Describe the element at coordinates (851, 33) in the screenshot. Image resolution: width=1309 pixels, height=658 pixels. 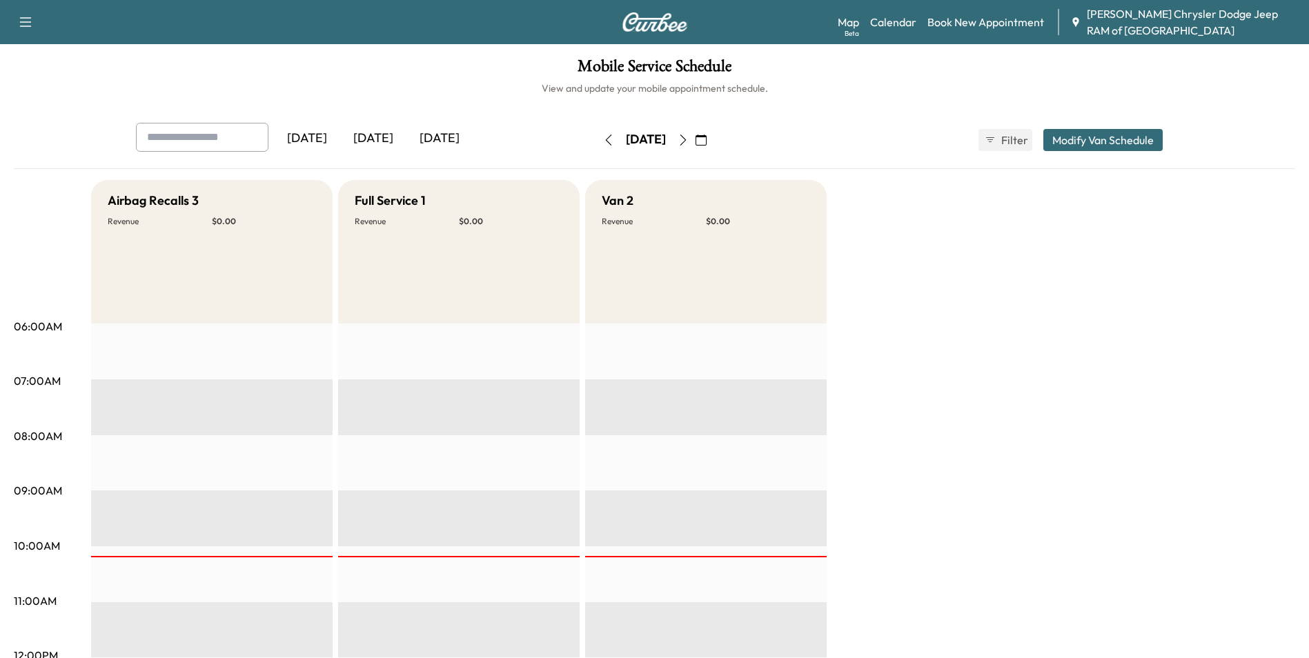
I see `div: Beta` at that location.